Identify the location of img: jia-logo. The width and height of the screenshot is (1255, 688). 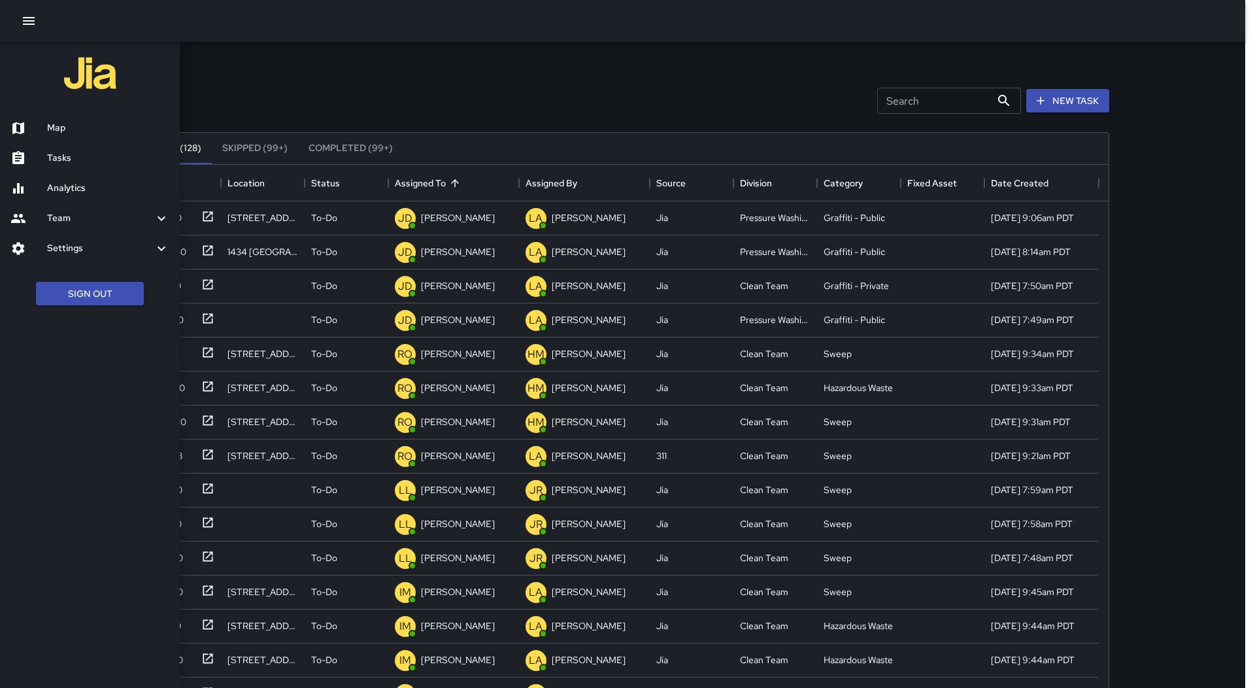
(90, 73).